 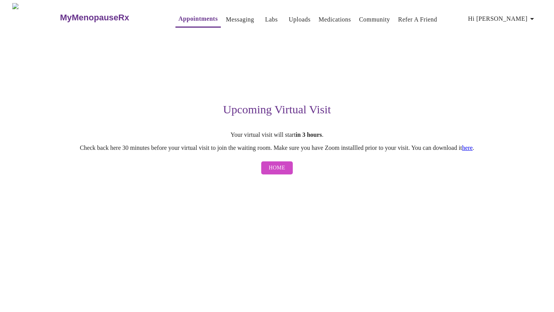 I want to click on a: Refer a Friend, so click(x=418, y=20).